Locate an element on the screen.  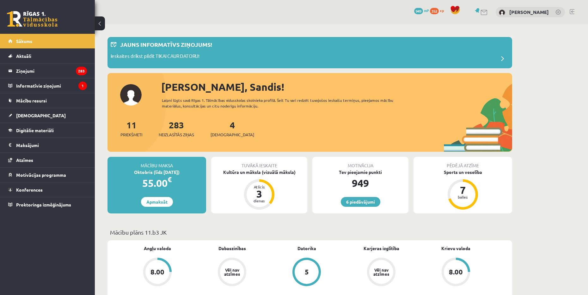
p: Jauns informatīvs ziņojums! is located at coordinates (166, 44).